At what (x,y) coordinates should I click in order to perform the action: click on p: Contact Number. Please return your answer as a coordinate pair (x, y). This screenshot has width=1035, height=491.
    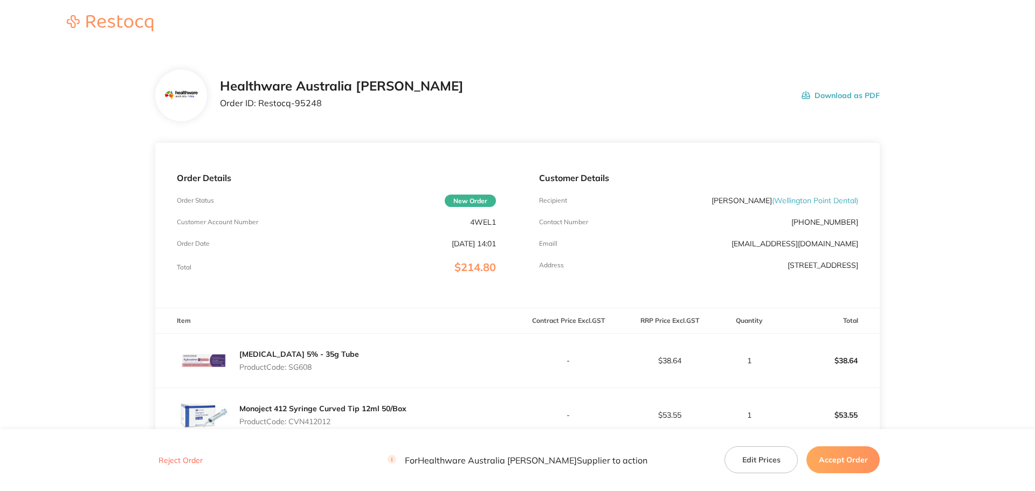
    Looking at the image, I should click on (563, 222).